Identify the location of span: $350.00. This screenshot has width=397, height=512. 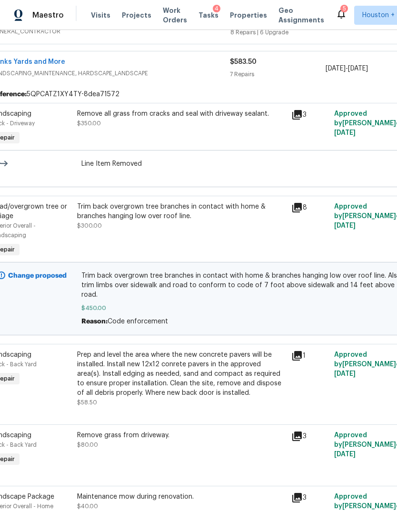
(89, 123).